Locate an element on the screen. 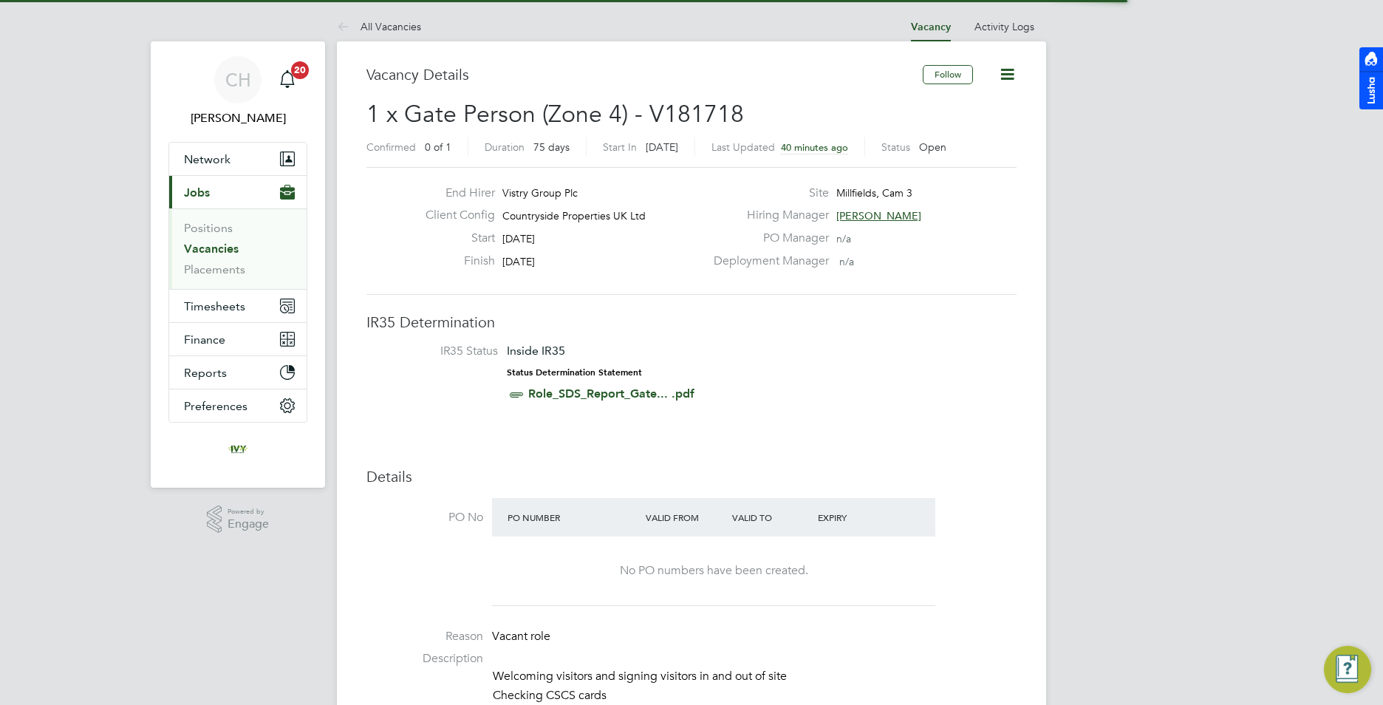 The image size is (1383, 705). span: Powered by is located at coordinates (248, 511).